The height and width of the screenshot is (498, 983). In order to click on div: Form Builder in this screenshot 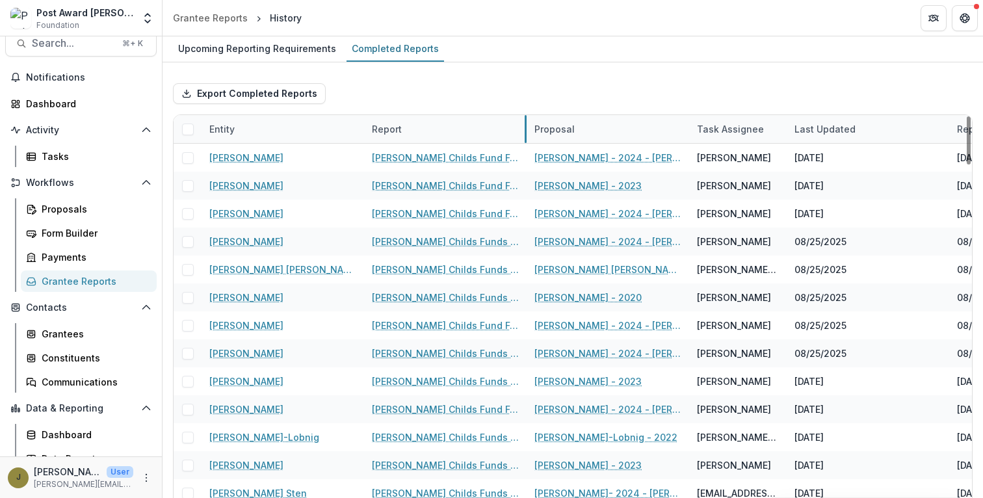, I will do `click(94, 233)`.